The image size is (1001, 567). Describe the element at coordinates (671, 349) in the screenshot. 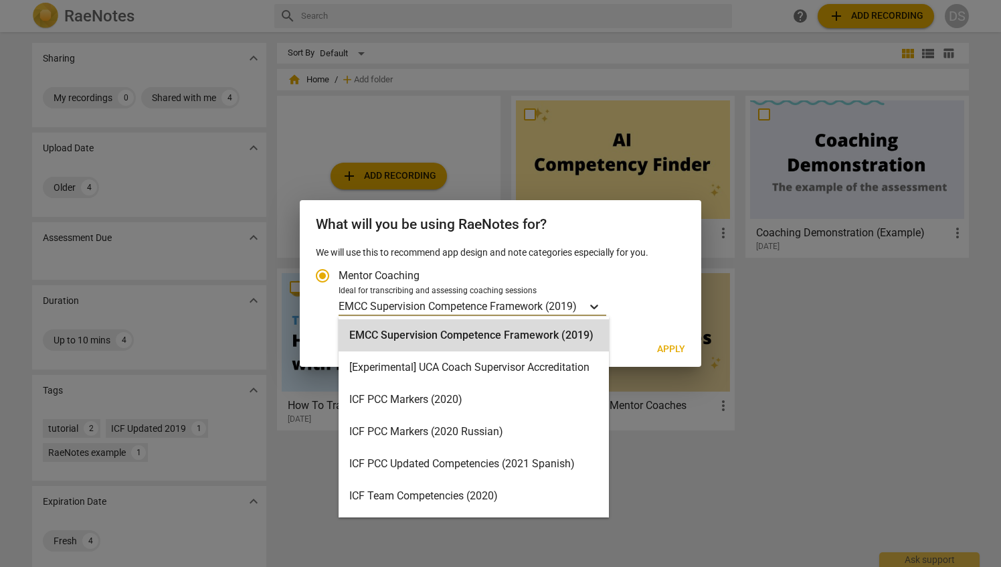

I see `span: Apply` at that location.